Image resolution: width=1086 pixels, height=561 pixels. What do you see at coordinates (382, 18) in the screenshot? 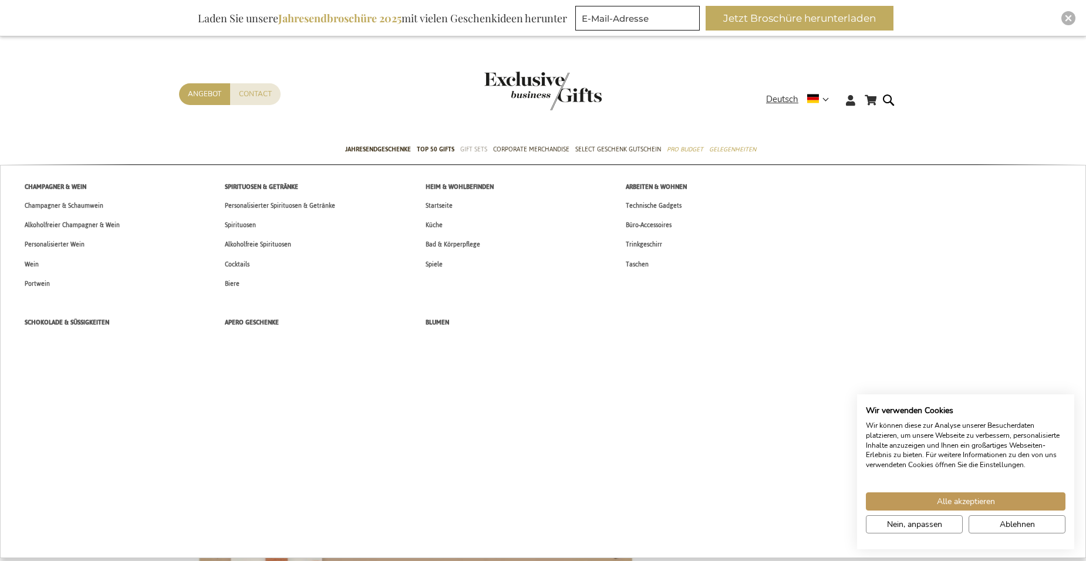
I see `div: Laden Sie unsere mit vielen Geschenkideen herunter` at bounding box center [382, 18].